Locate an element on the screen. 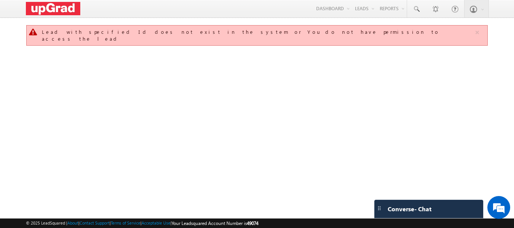 This screenshot has width=514, height=228. div: Lead with specified Id does not exist in the system or You do not have permission to access the lead is located at coordinates (258, 35).